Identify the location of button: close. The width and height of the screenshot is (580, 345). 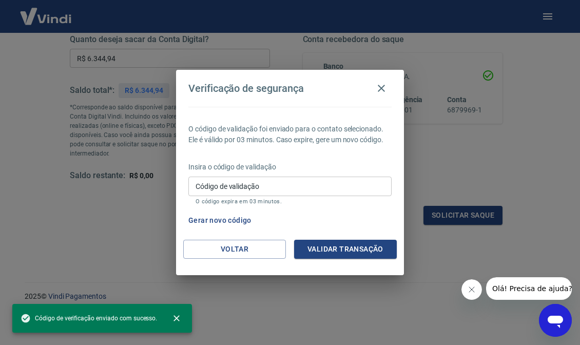
(177, 318).